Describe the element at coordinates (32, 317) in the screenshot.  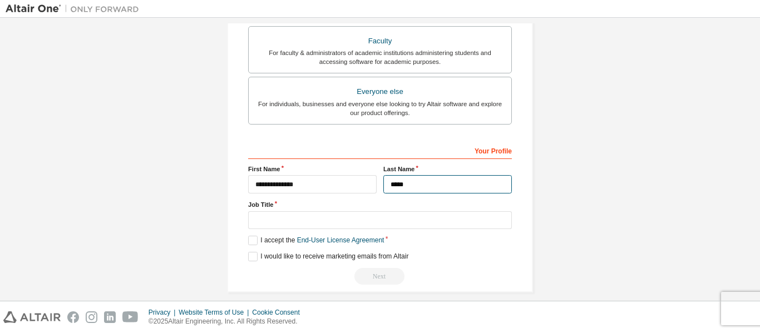
I see `img: altair_logo.svg` at that location.